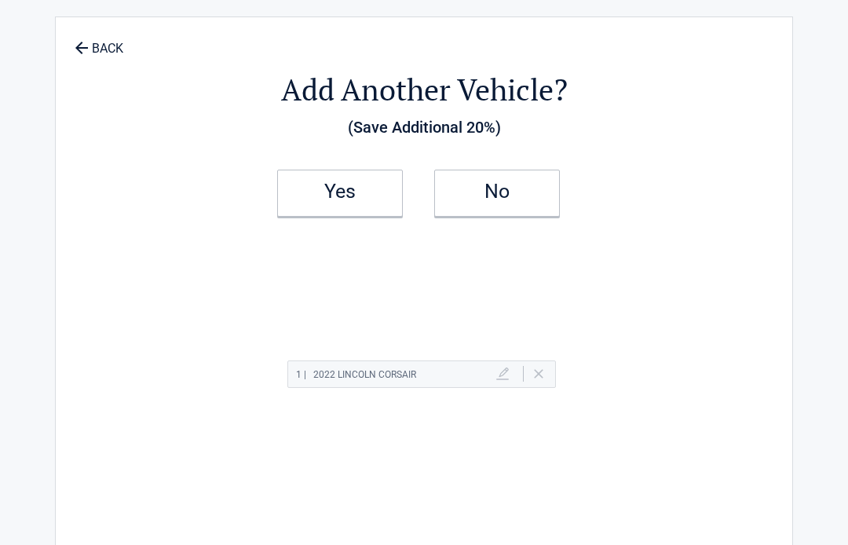 Image resolution: width=848 pixels, height=545 pixels. What do you see at coordinates (424, 128) in the screenshot?
I see `h3: (Save Additional 20%)` at bounding box center [424, 128].